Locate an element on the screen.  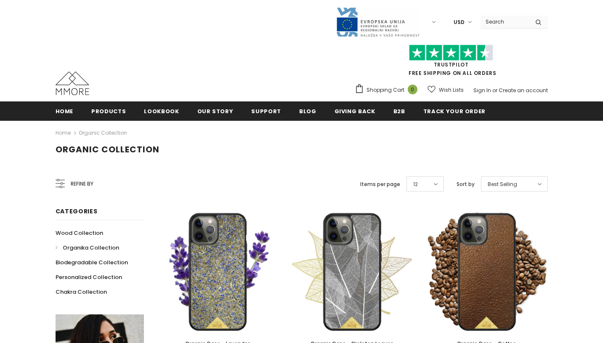
a: Sign In is located at coordinates (482, 90).